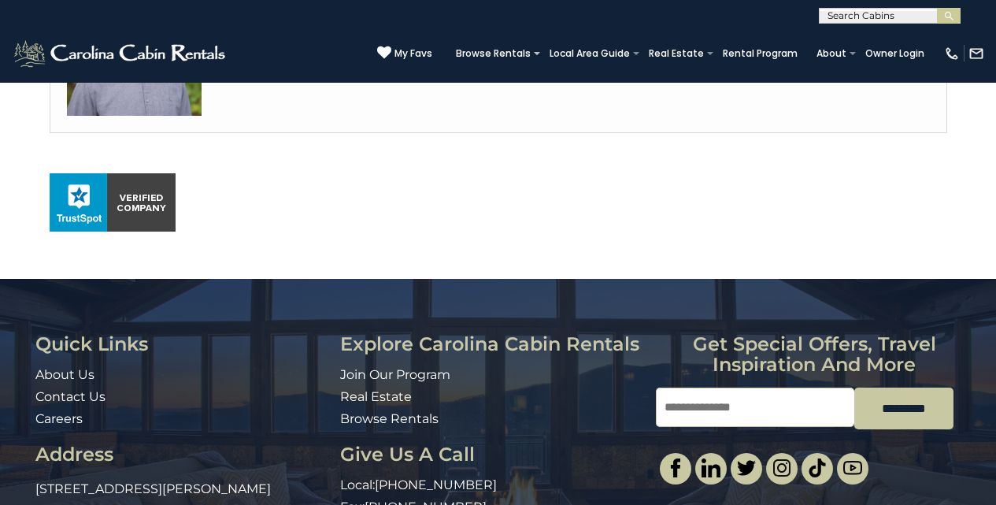 The width and height of the screenshot is (996, 505). I want to click on a: Careers, so click(59, 418).